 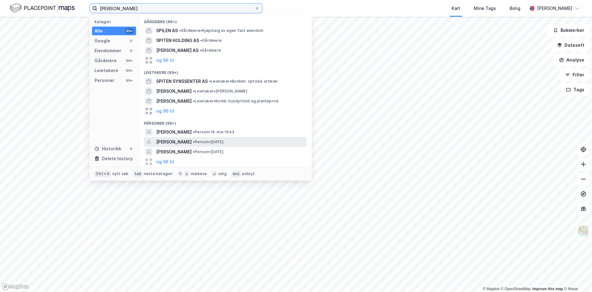 I want to click on span: Person • 16. mai 1943, so click(x=214, y=132).